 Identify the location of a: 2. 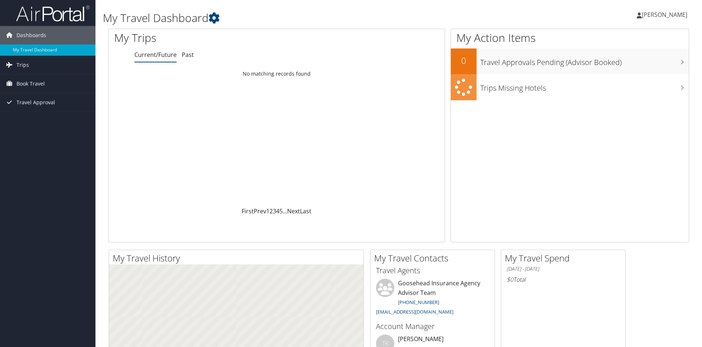
(271, 211).